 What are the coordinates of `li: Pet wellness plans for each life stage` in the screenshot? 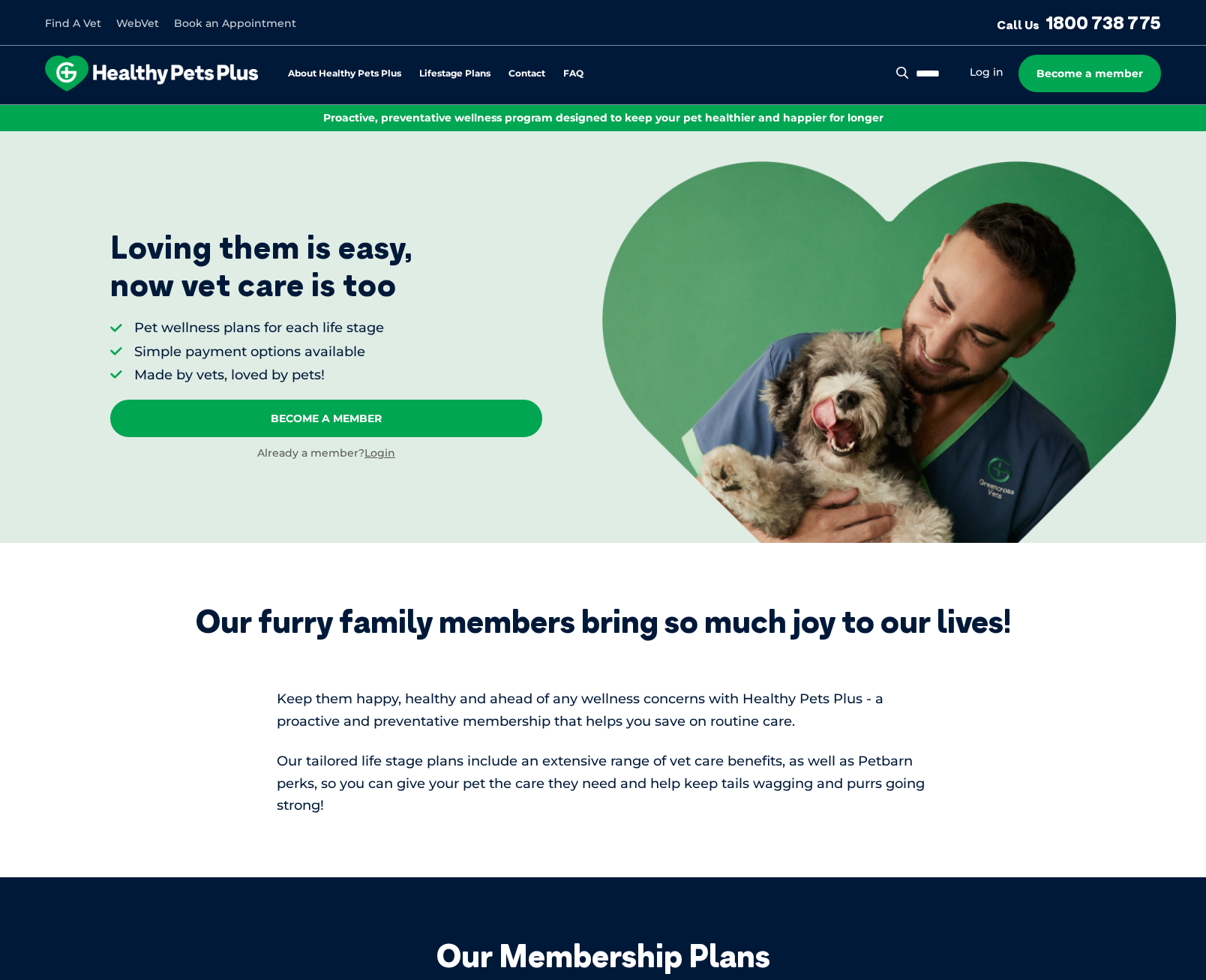 It's located at (259, 328).